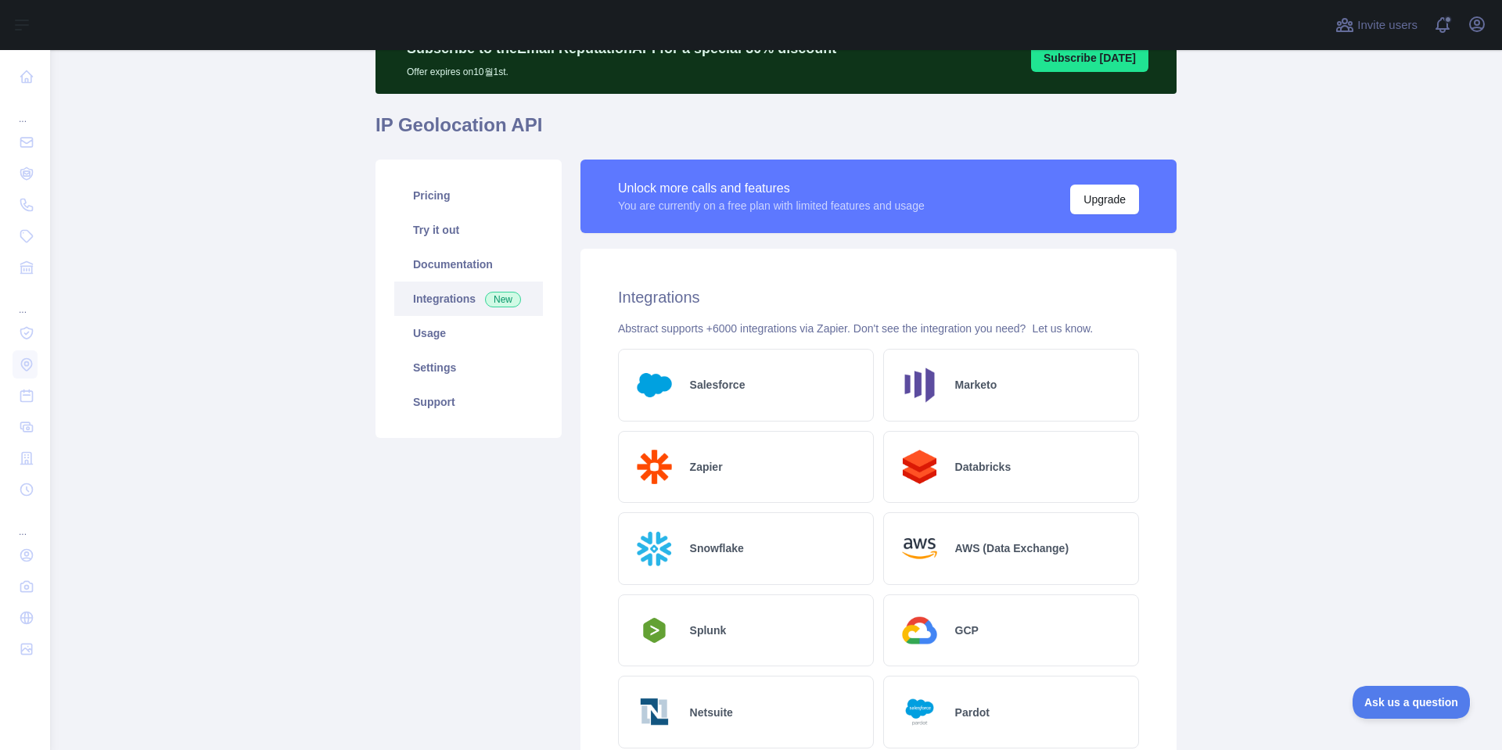  Describe the element at coordinates (468, 368) in the screenshot. I see `a: Settings` at that location.